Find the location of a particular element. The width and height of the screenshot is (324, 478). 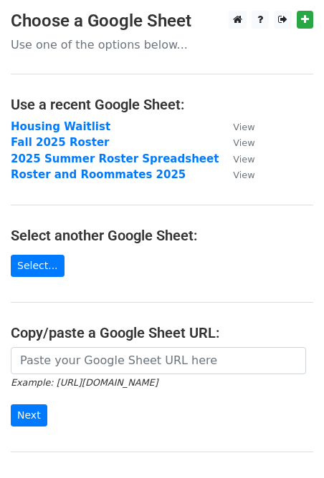

strong: Roster and Roommates 2025 is located at coordinates (98, 175).